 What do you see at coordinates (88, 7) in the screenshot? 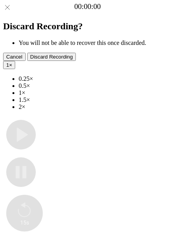
I see `a: 00:00:00` at bounding box center [88, 7].